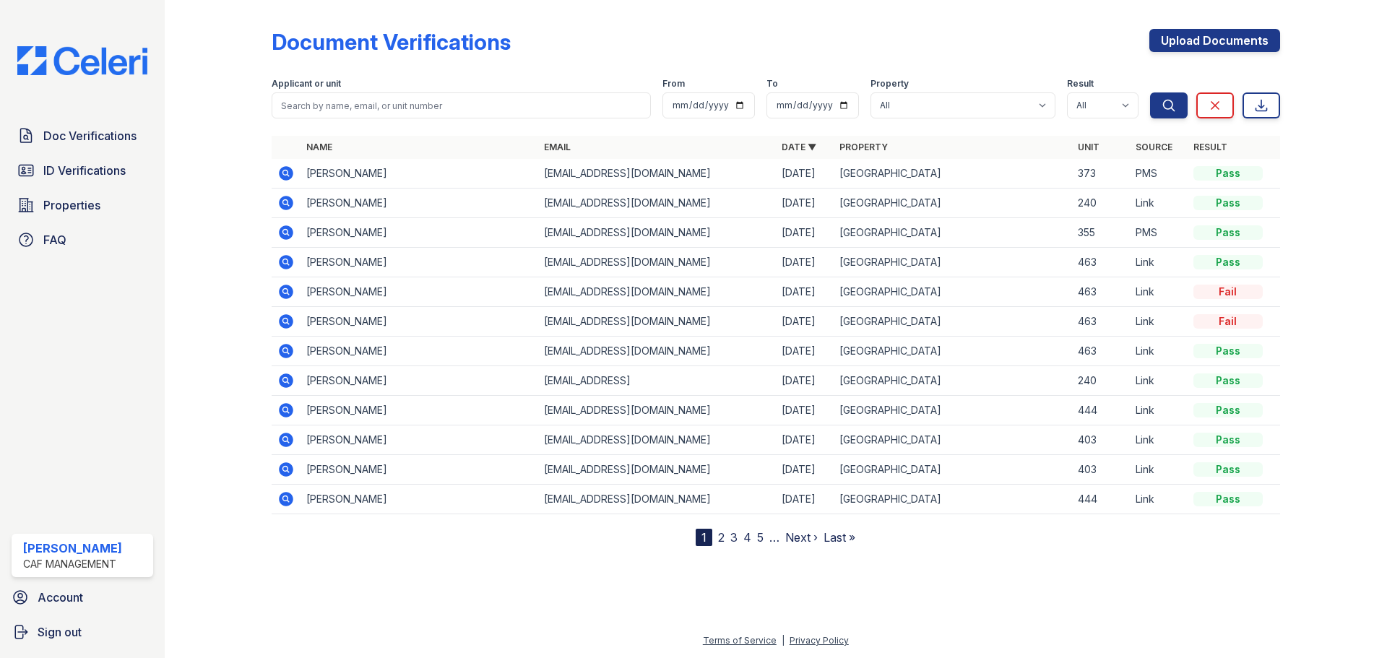 The height and width of the screenshot is (658, 1387). I want to click on a: Last », so click(840, 538).